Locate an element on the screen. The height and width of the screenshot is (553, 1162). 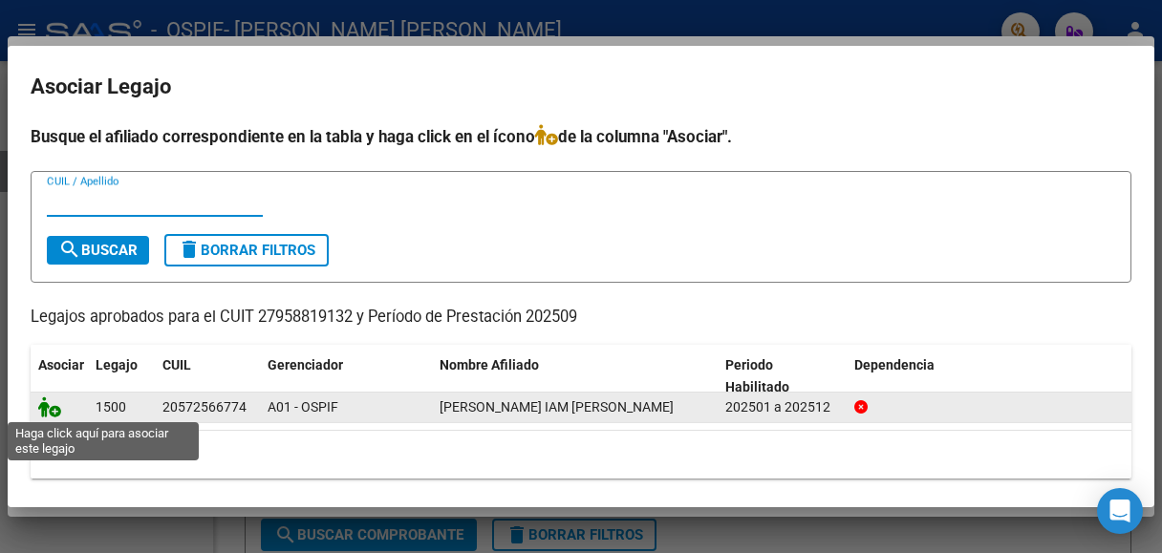
span: Borrar Filtros is located at coordinates (247, 250).